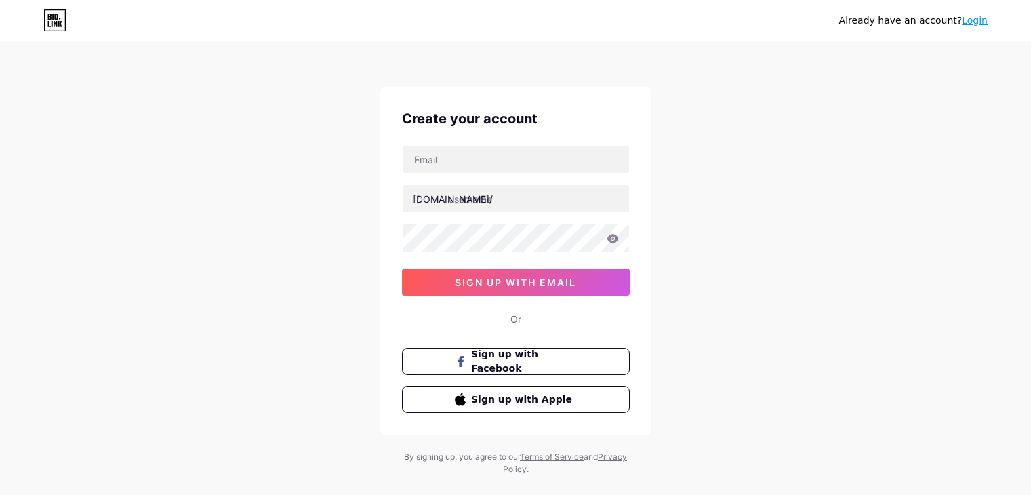  Describe the element at coordinates (515, 282) in the screenshot. I see `span: sign up with email` at that location.